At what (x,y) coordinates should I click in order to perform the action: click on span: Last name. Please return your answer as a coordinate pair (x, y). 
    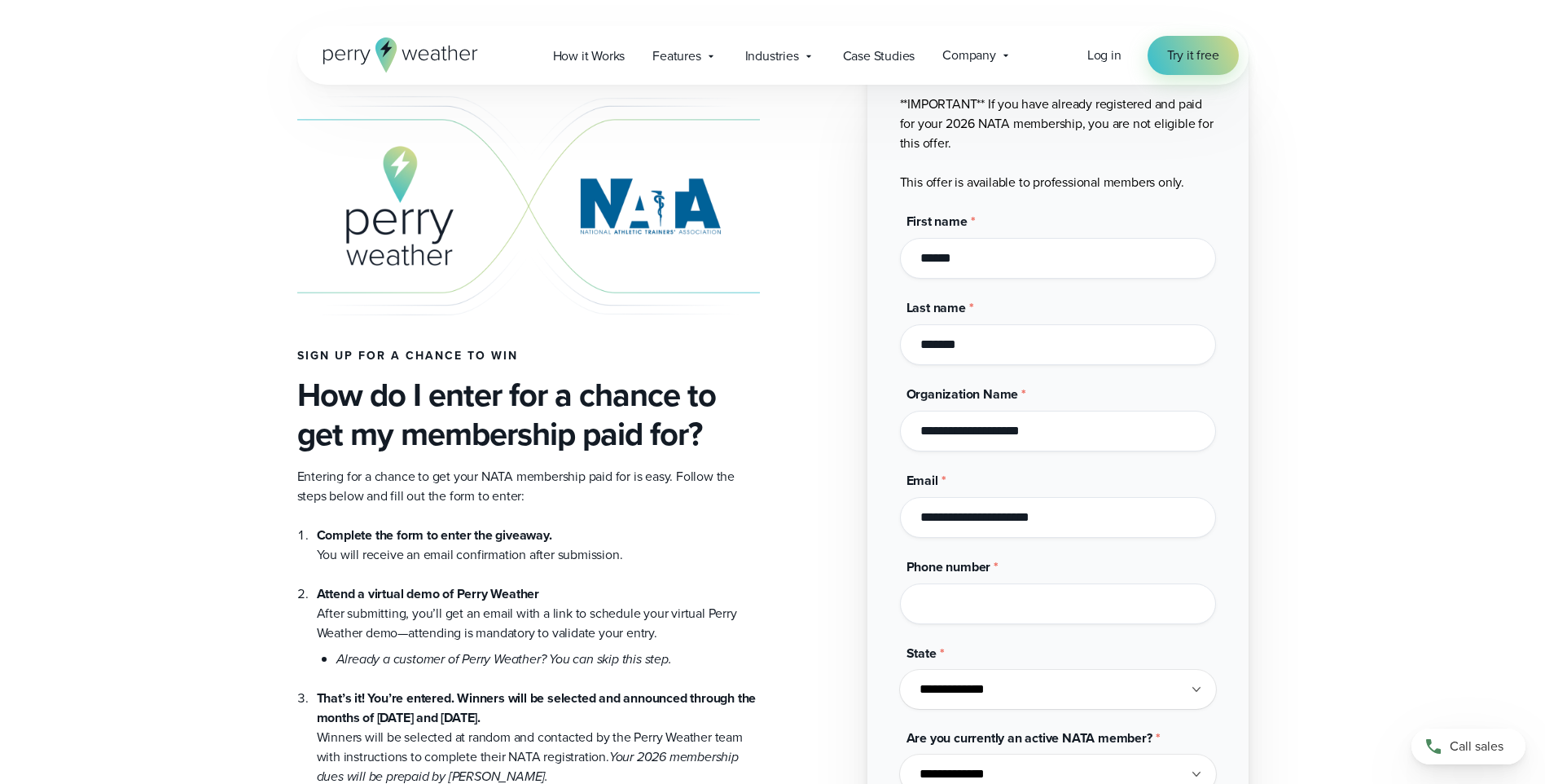
    Looking at the image, I should click on (936, 307).